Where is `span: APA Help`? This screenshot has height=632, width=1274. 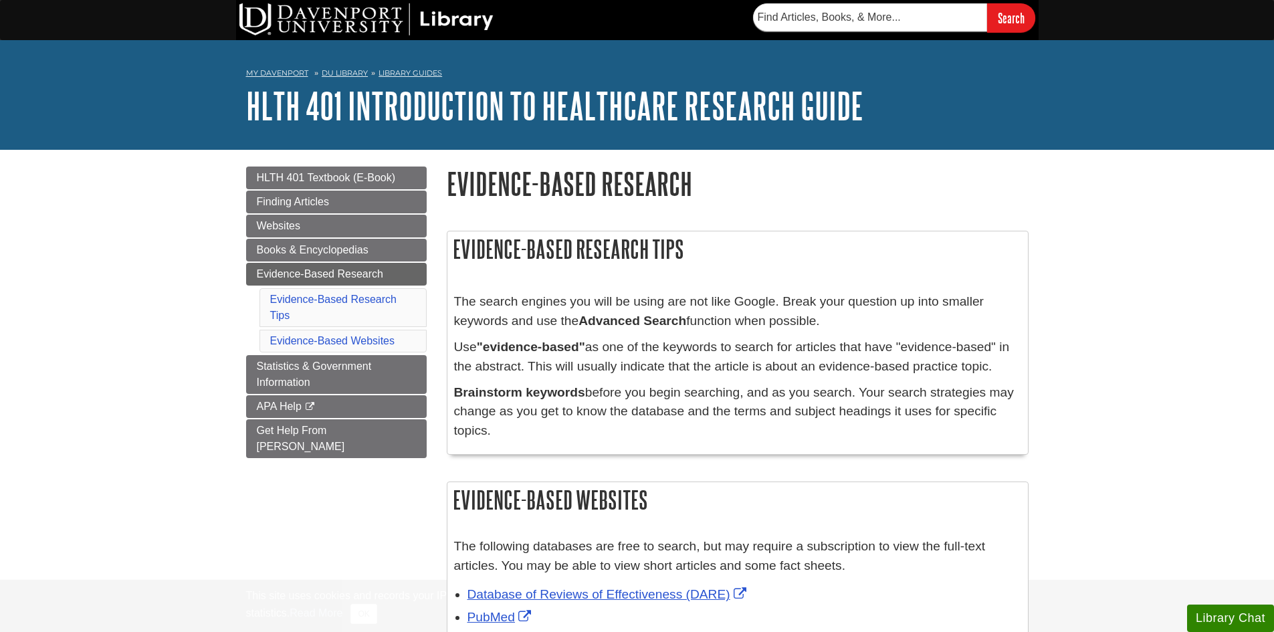 span: APA Help is located at coordinates (279, 406).